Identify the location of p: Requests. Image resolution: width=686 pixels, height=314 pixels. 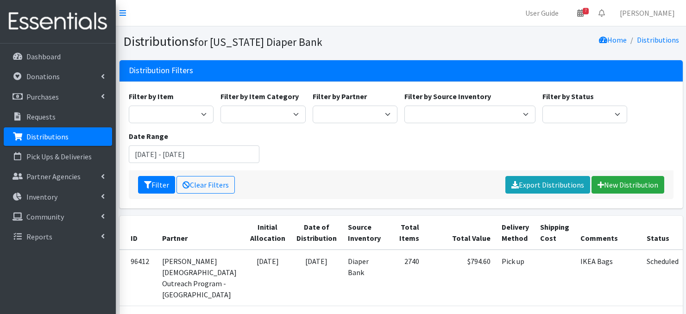
(41, 117).